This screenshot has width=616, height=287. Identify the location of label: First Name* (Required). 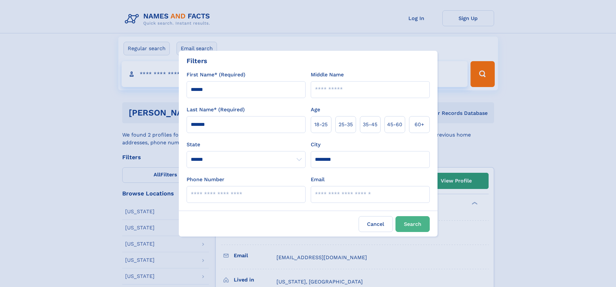
(216, 75).